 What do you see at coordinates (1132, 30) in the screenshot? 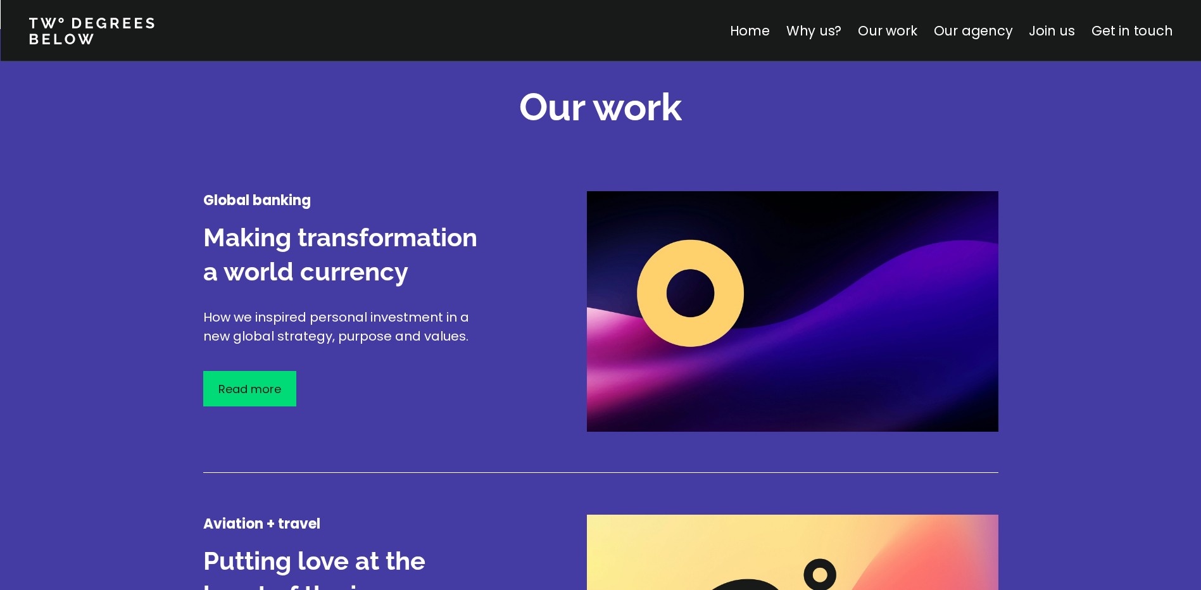
I see `a: Get in touch` at bounding box center [1132, 30].